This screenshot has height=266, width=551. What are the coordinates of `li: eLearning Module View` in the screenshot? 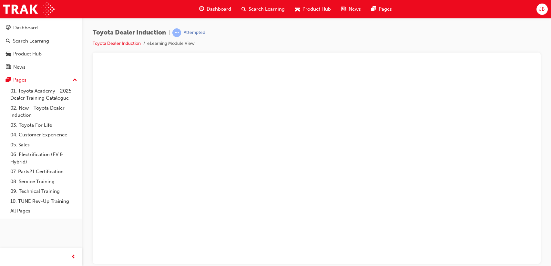 It's located at (171, 44).